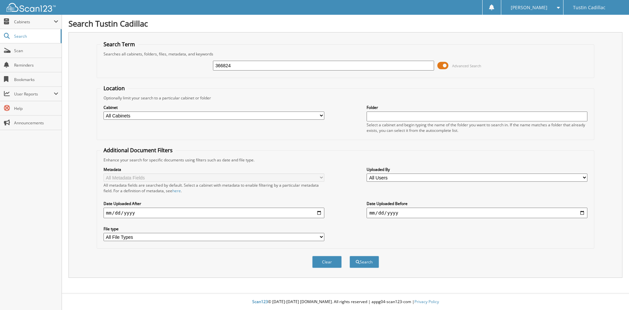 The image size is (629, 310). What do you see at coordinates (214, 107) in the screenshot?
I see `label: Cabinet` at bounding box center [214, 107].